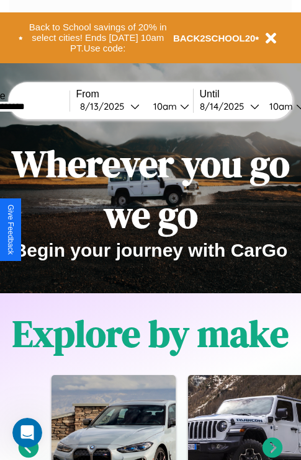 The image size is (301, 460). I want to click on h1: Explore by make, so click(150, 334).